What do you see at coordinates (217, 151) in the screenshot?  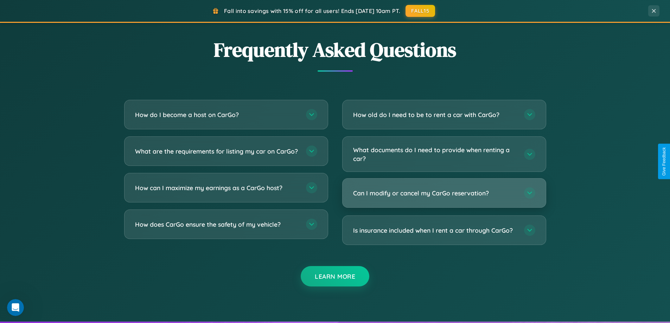 I see `h3: What are the requirements for listing my car on CarGo?` at bounding box center [217, 151].